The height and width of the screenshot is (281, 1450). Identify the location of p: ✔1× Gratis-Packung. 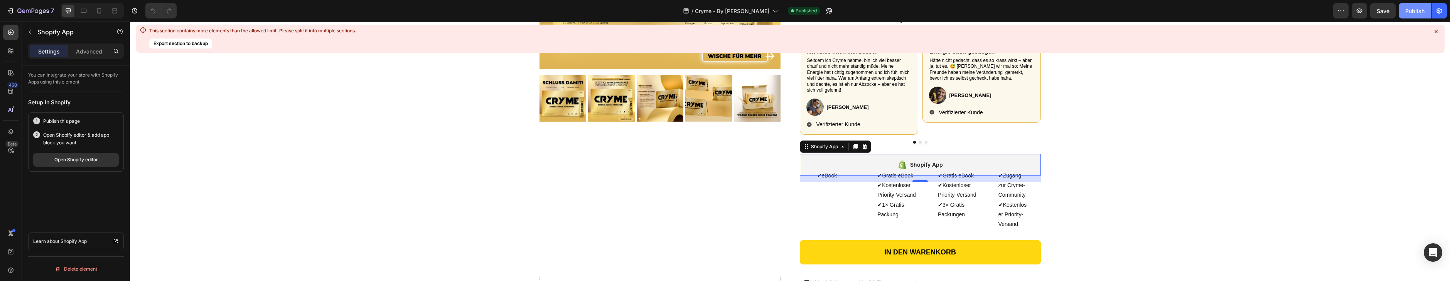
(768, 189).